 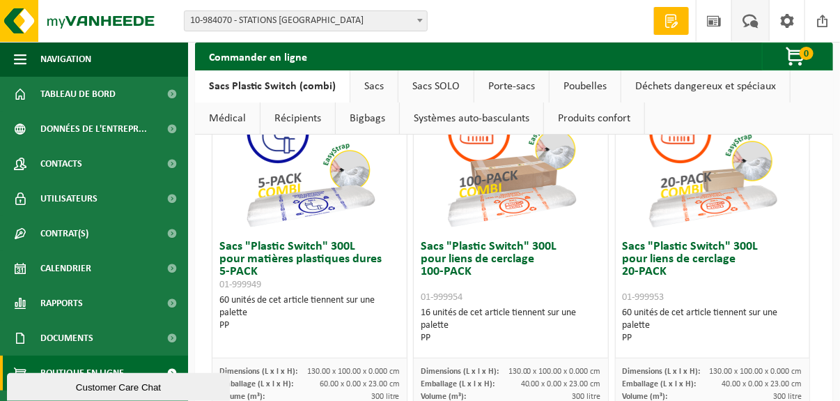 I want to click on a: Médical, so click(x=227, y=118).